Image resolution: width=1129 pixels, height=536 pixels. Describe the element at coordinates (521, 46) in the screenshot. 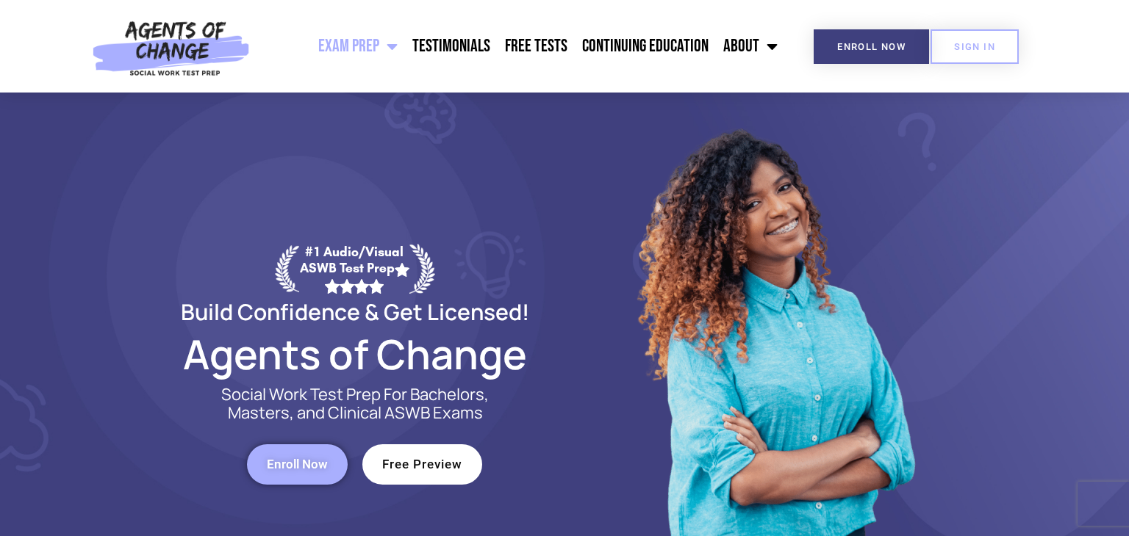

I see `nav: Menu` at that location.